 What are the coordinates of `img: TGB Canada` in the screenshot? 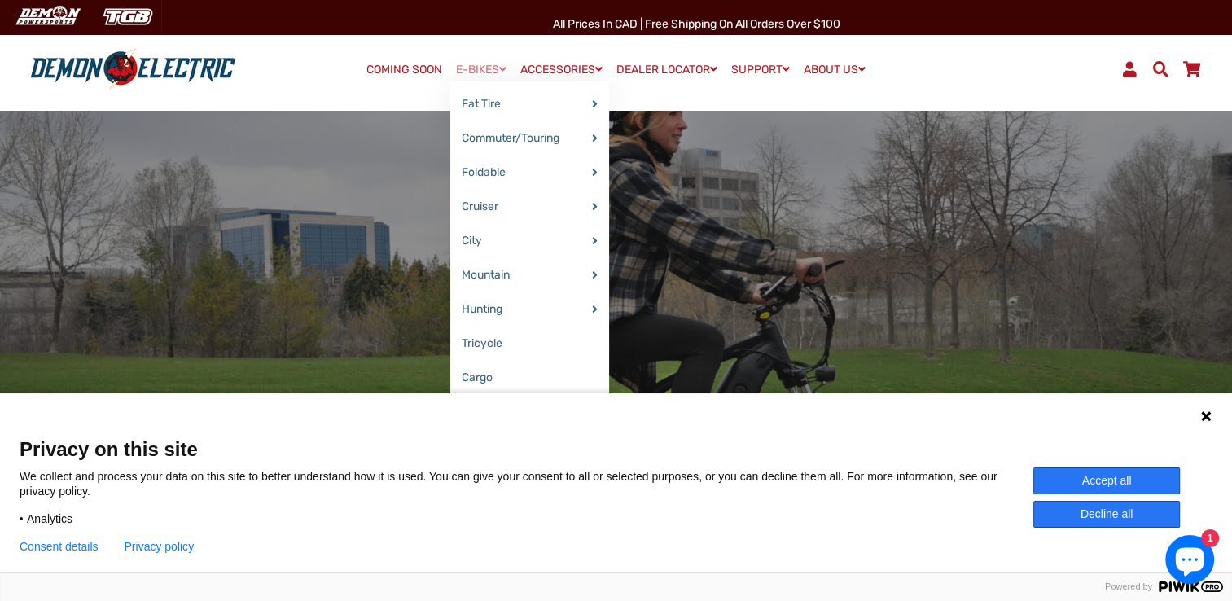 It's located at (128, 16).